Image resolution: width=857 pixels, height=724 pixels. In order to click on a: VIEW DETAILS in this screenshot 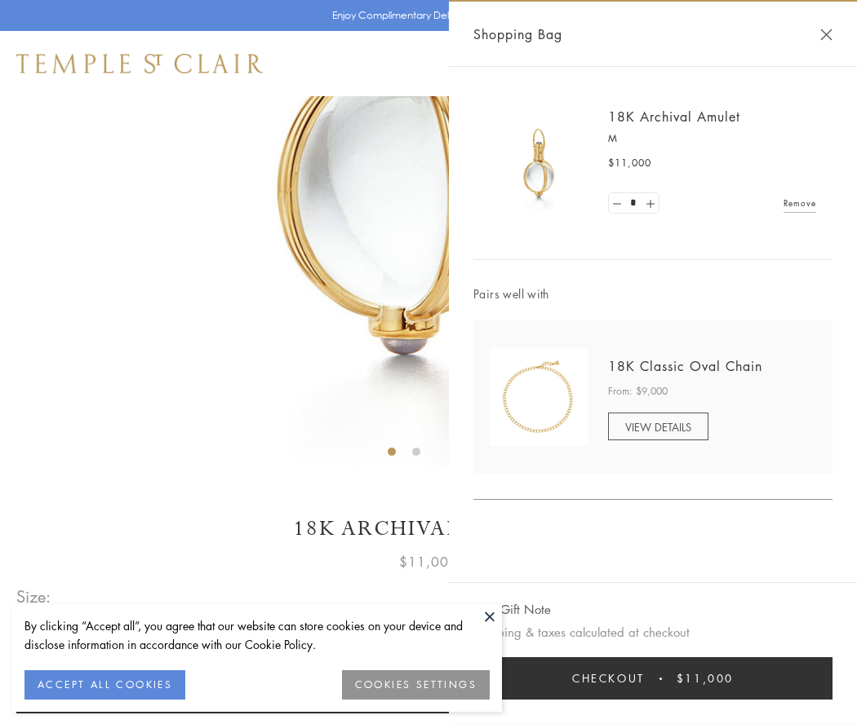, I will do `click(657, 427)`.